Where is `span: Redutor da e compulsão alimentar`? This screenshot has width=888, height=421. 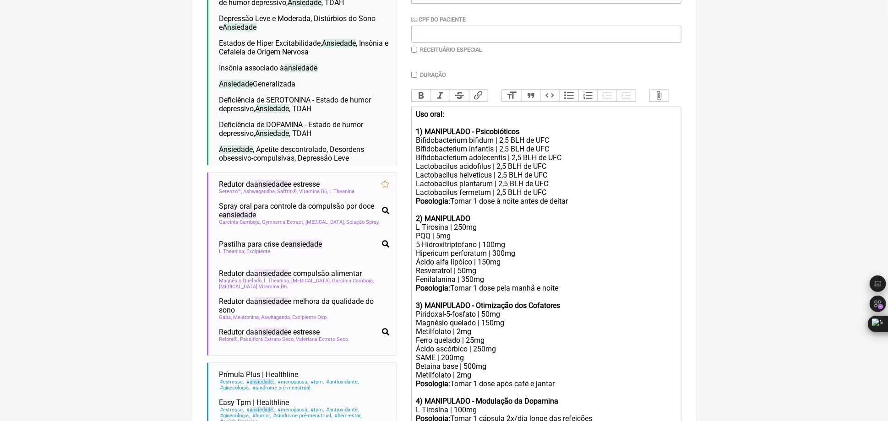 span: Redutor da e compulsão alimentar is located at coordinates (291, 273).